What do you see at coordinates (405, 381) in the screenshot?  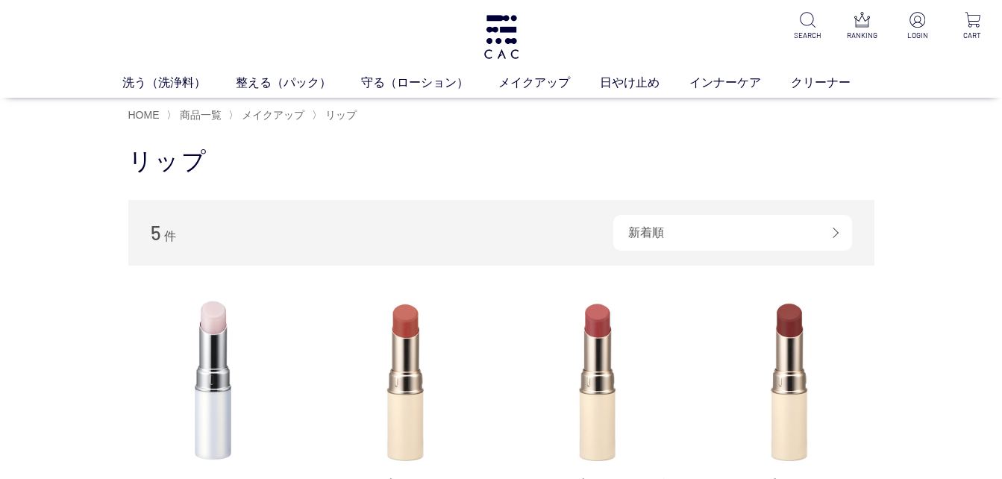 I see `img: ＣＡＣリップスティック 茜（あかね）` at bounding box center [405, 381].